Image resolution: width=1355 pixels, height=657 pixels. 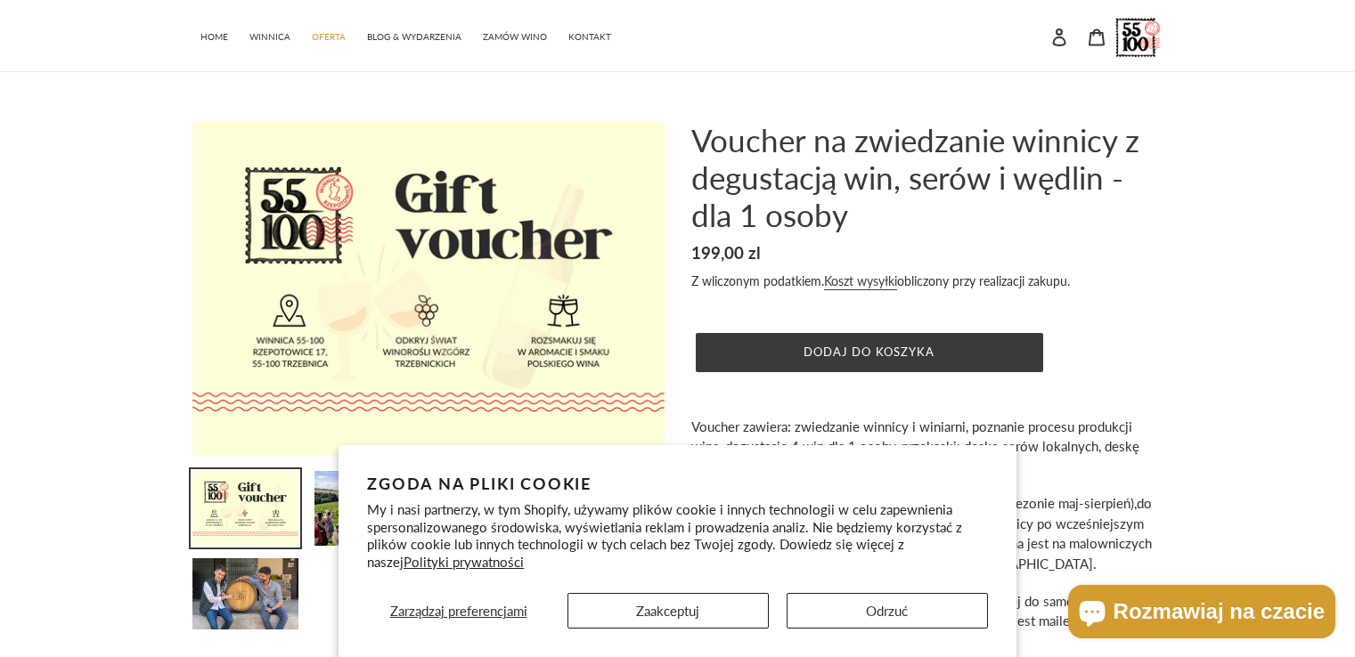 I want to click on span: WINNICA, so click(x=270, y=37).